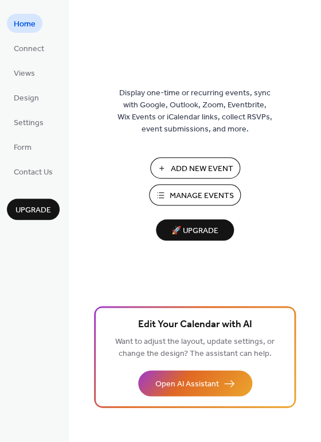 Image resolution: width=321 pixels, height=442 pixels. I want to click on a: Connect, so click(29, 48).